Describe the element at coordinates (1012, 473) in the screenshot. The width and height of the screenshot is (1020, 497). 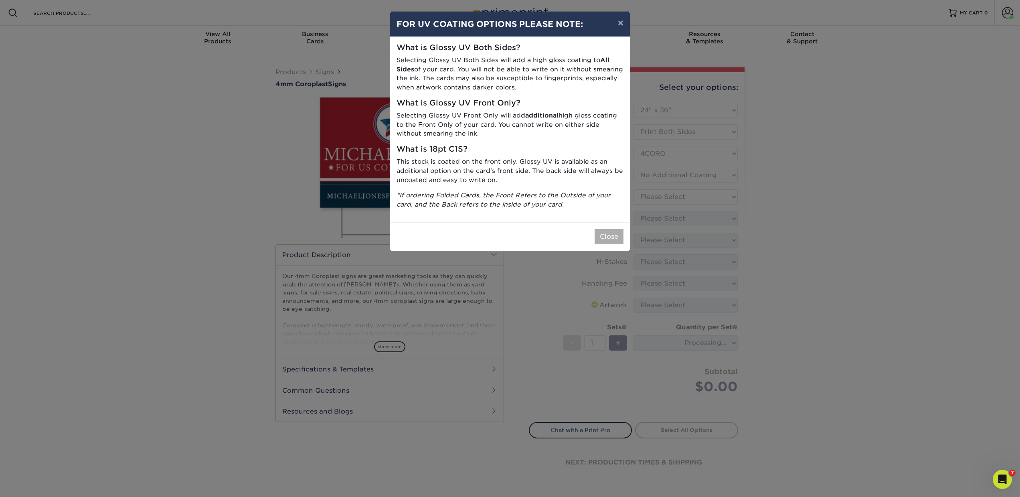
I see `span: 7` at that location.